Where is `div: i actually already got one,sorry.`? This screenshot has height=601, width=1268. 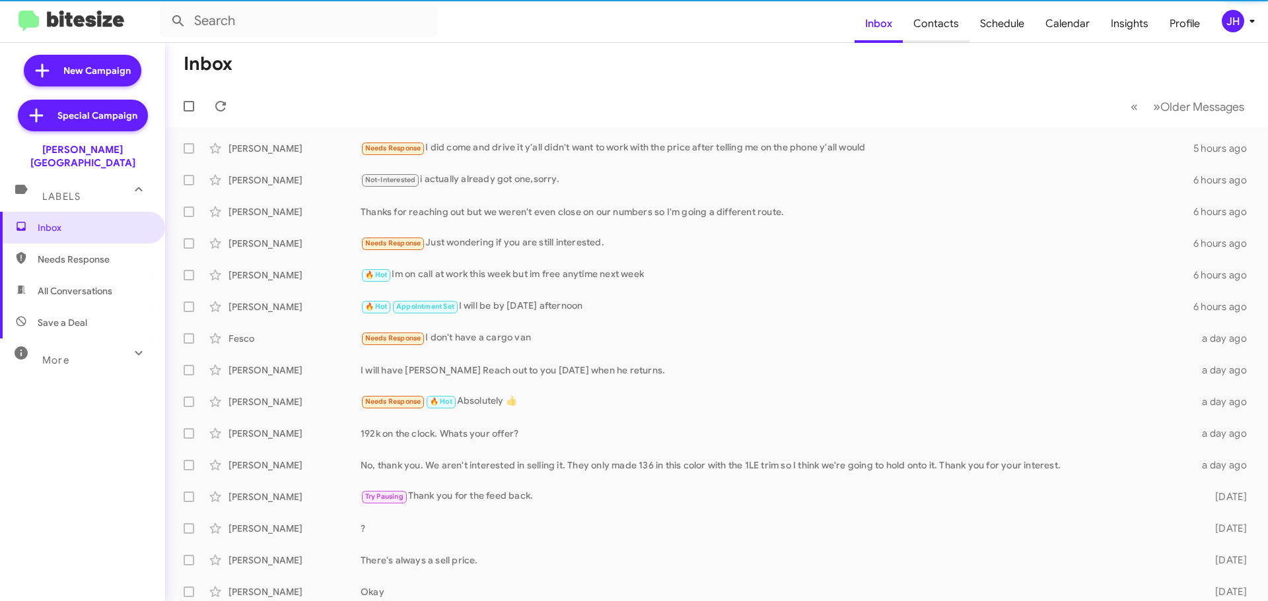 div: i actually already got one,sorry. is located at coordinates (776, 180).